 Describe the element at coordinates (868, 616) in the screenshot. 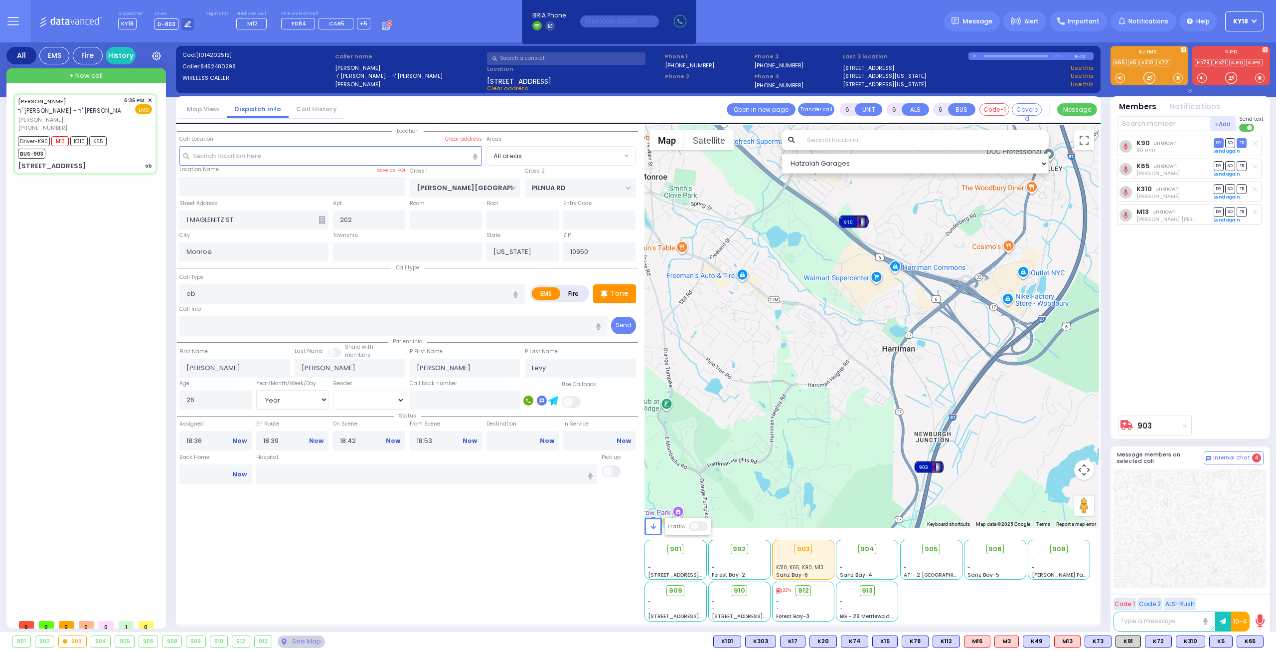

I see `span: BG - 29 Merriewold S.` at that location.